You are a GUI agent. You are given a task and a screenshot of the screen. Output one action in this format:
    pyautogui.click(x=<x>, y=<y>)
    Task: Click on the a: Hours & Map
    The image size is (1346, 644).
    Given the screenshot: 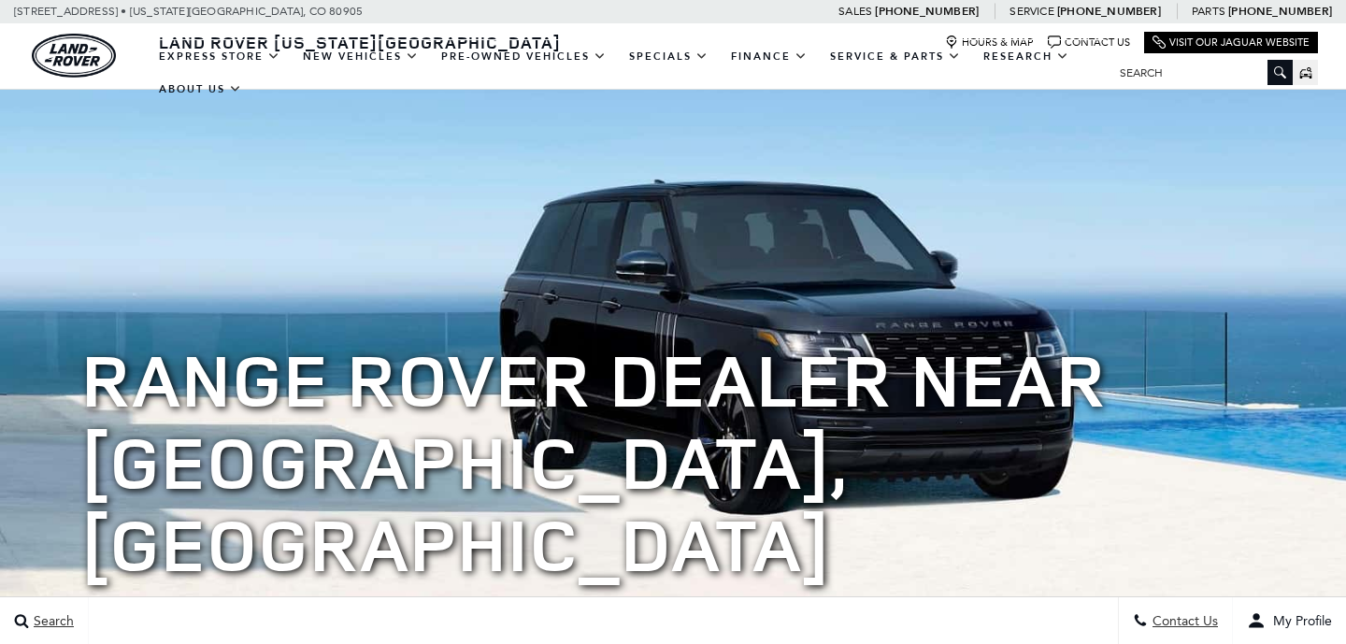 What is the action you would take?
    pyautogui.click(x=989, y=42)
    